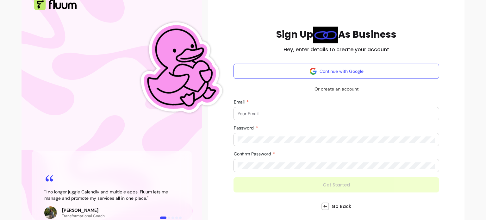 This screenshot has width=486, height=220. Describe the element at coordinates (112, 195) in the screenshot. I see `blockquote: " I no longer juggle Calendly and multiple apps. Fluum lets me manage and promote my services all...` at that location.